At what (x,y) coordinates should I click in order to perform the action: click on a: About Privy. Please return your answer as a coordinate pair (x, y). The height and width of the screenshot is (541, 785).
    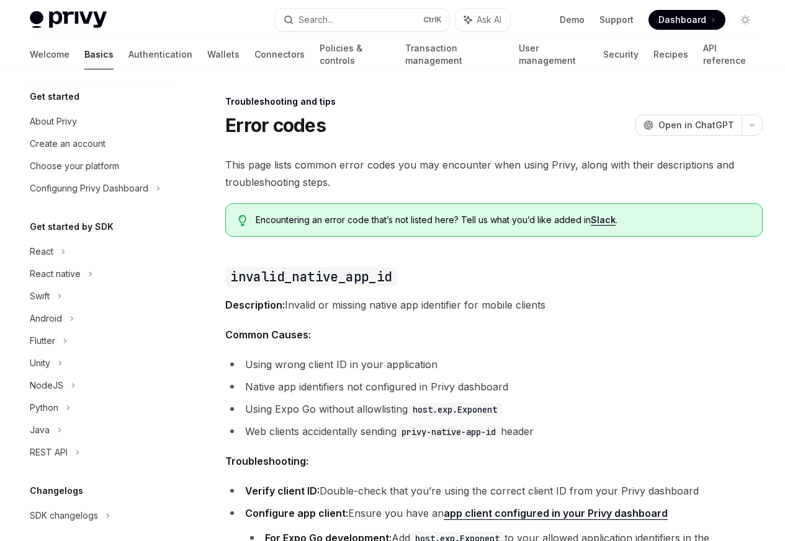
    Looking at the image, I should click on (99, 122).